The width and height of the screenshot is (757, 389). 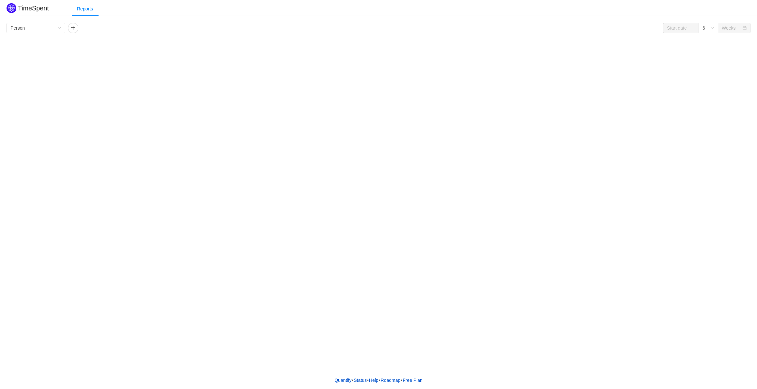 What do you see at coordinates (343, 381) in the screenshot?
I see `a: Quantify` at bounding box center [343, 381].